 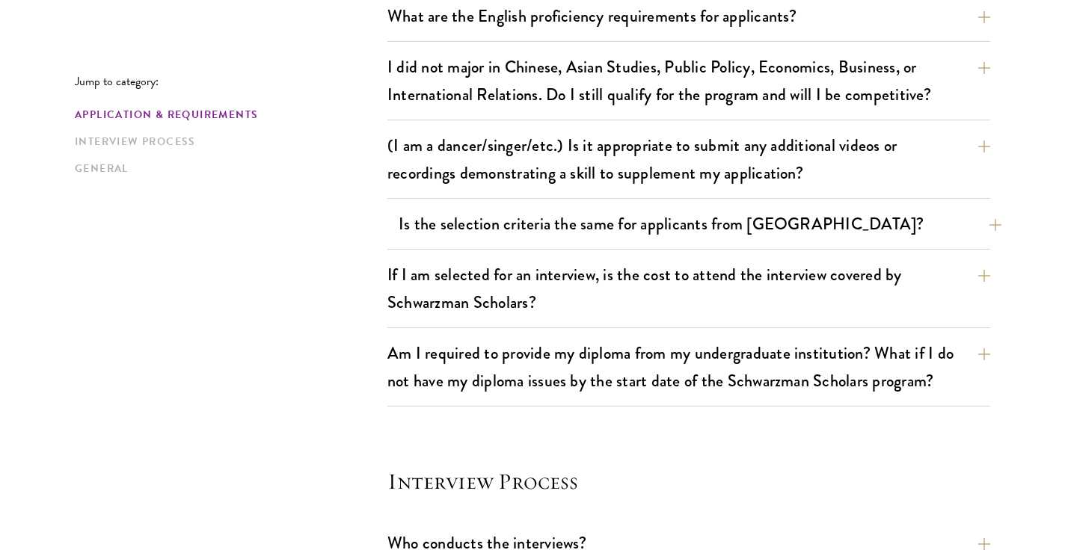 What do you see at coordinates (231, 81) in the screenshot?
I see `p: Jump to category:` at bounding box center [231, 81].